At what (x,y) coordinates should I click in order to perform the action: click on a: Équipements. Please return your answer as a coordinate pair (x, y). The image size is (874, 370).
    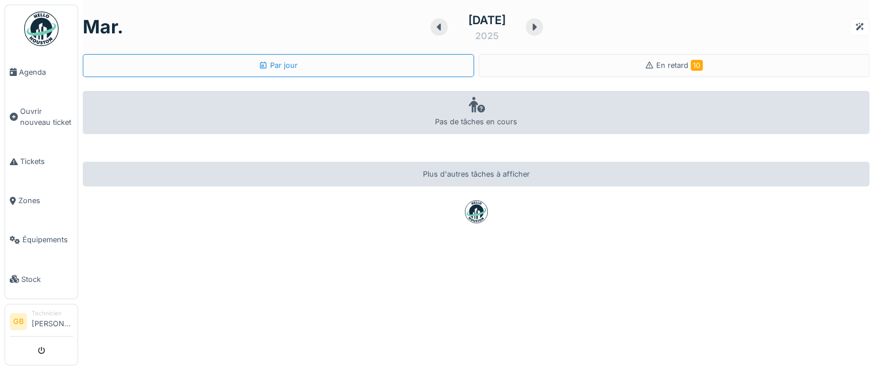
    Looking at the image, I should click on (41, 240).